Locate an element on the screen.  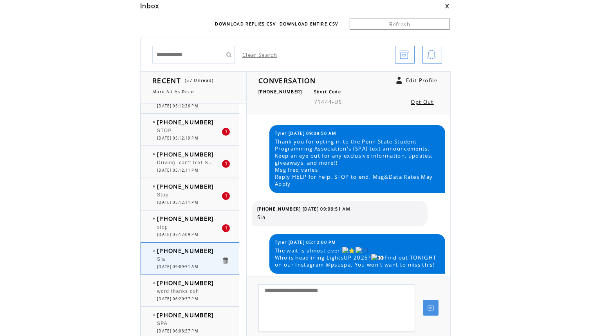
a: DOWNLOAD ENTIRE CSV is located at coordinates (309, 24).